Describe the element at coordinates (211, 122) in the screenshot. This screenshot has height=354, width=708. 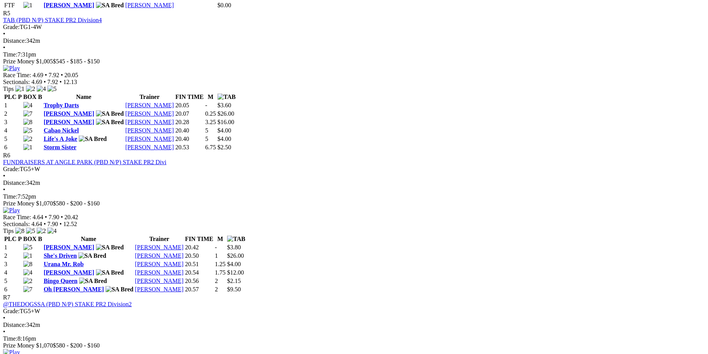
I see `text: 3.25` at that location.